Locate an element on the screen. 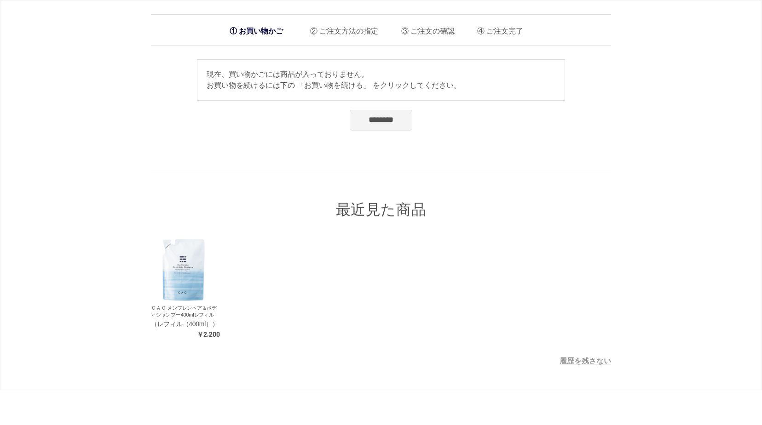  div: 最近見た商品 is located at coordinates (381, 196).